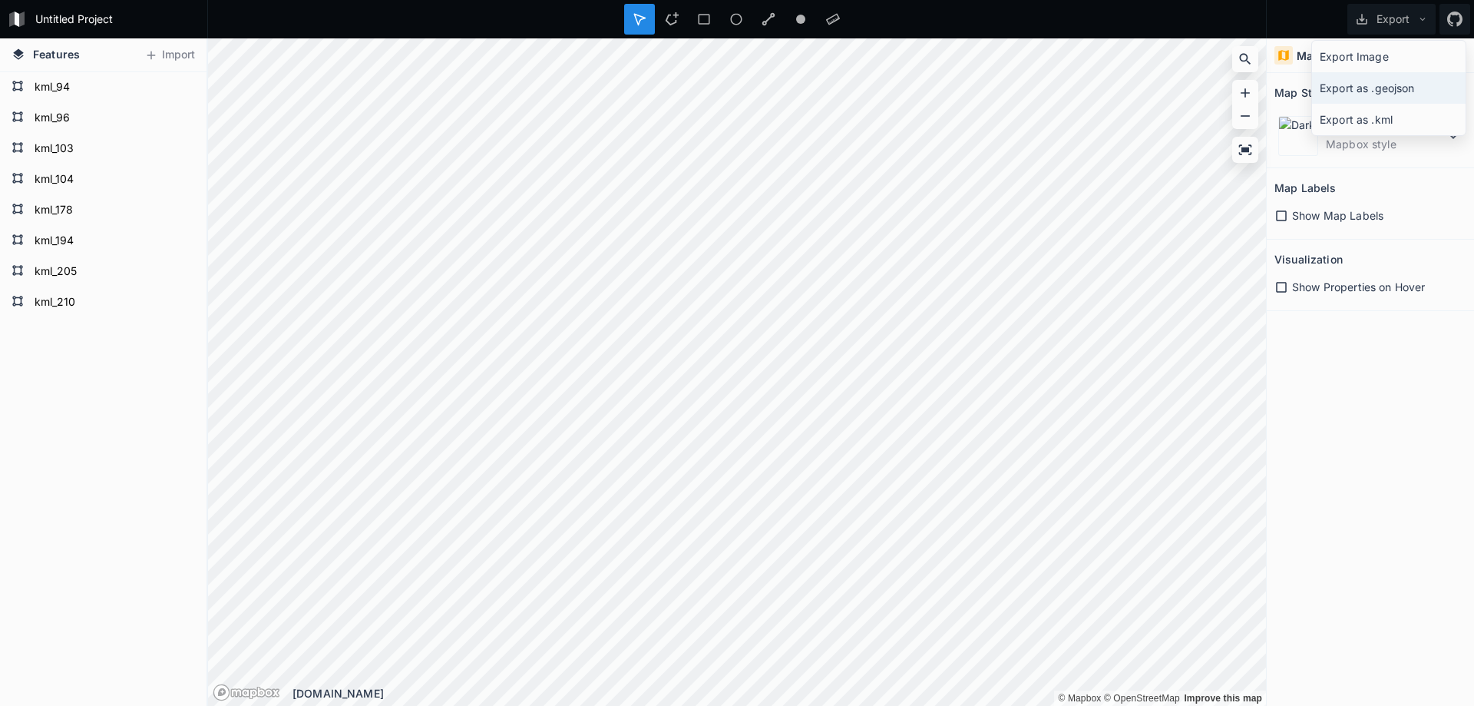  I want to click on h2: Visualization, so click(1308, 259).